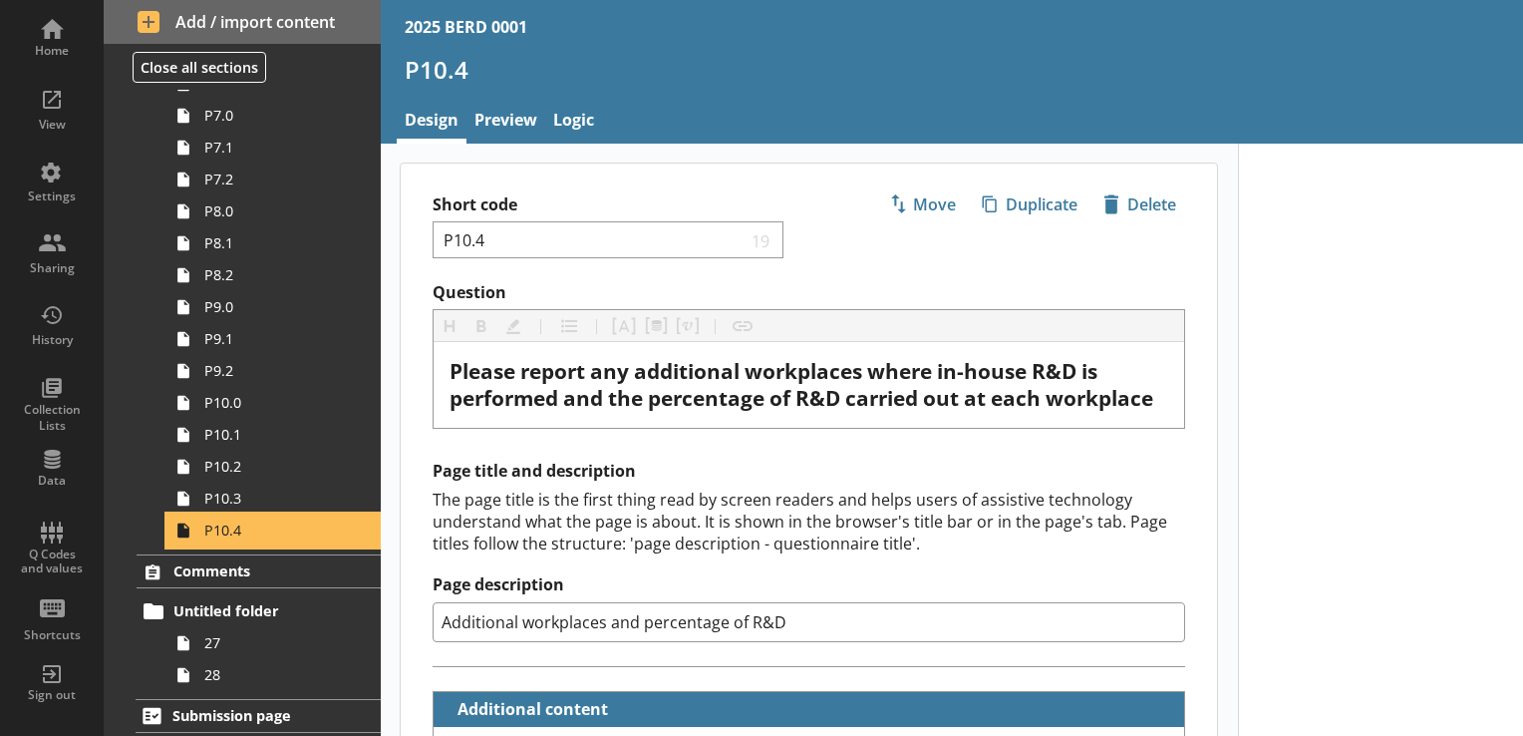  What do you see at coordinates (279, 242) in the screenshot?
I see `span: P8.1` at bounding box center [279, 242].